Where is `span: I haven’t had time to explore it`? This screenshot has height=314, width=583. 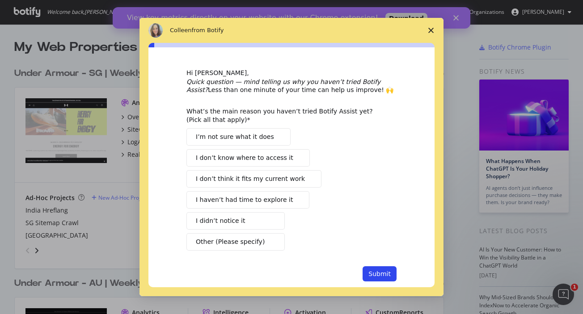 span: I haven’t had time to explore it is located at coordinates (244, 200).